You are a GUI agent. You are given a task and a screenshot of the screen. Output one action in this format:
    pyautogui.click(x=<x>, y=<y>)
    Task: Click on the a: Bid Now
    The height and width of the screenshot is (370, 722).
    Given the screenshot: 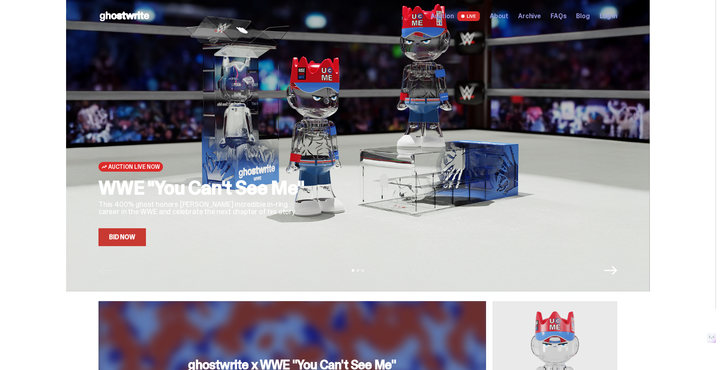 What is the action you would take?
    pyautogui.click(x=122, y=237)
    